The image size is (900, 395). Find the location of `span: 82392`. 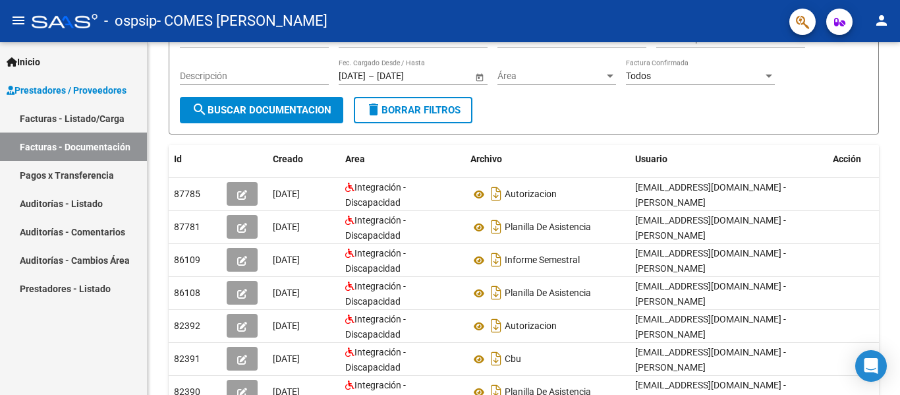

span: 82392 is located at coordinates (187, 325).